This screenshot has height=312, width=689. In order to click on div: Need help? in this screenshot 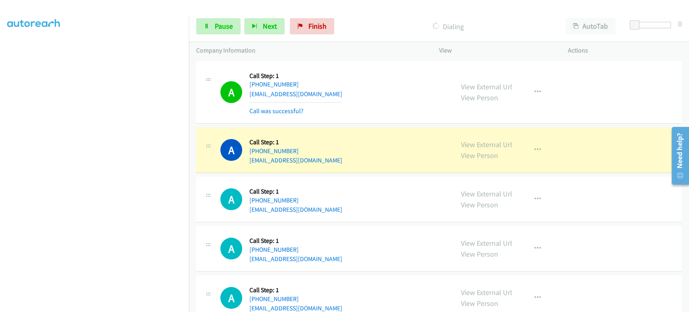, I will do `click(14, 27)`.